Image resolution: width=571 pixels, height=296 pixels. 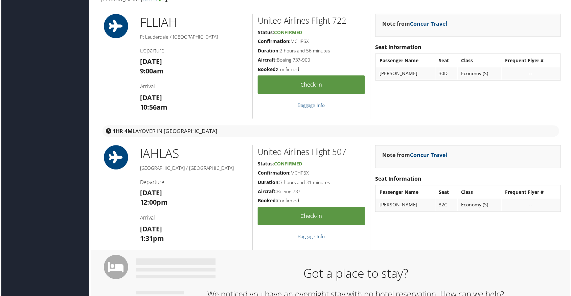 I want to click on strong: 1HR 4M, so click(x=122, y=132).